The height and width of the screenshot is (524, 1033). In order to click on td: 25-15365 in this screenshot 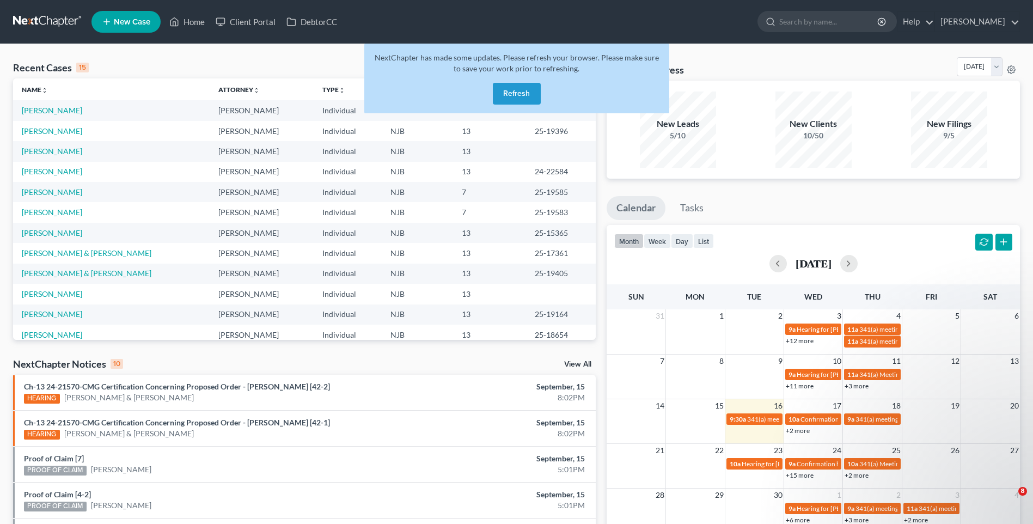, I will do `click(561, 233)`.